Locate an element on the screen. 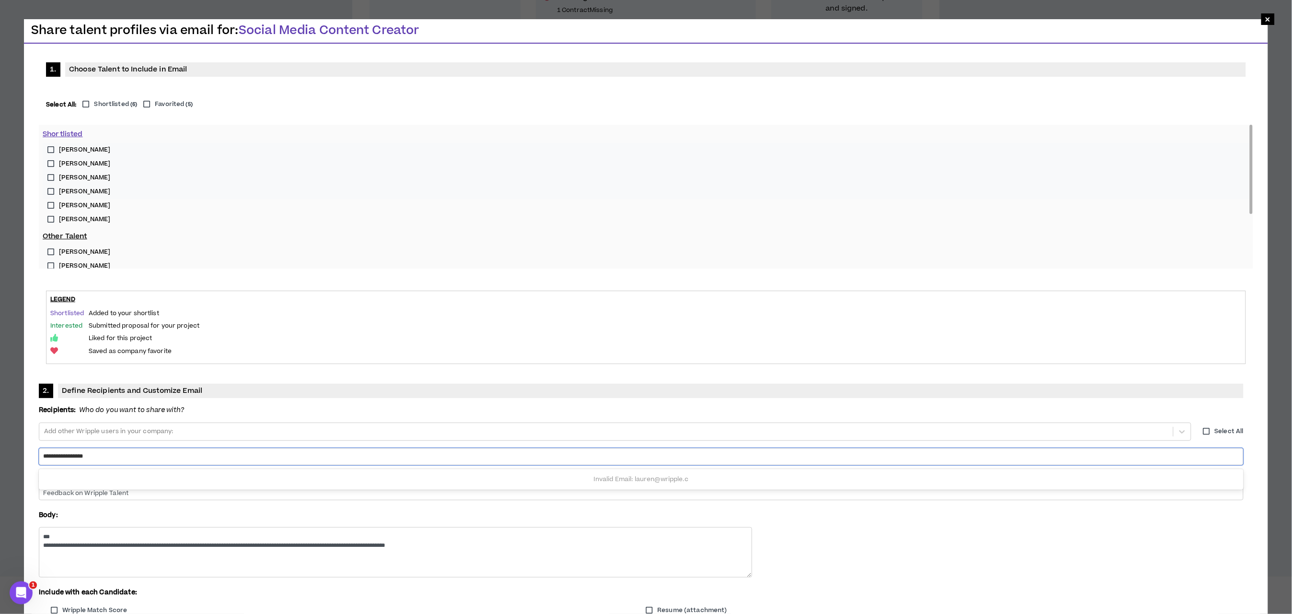  strong: Recipients: is located at coordinates (58, 410).